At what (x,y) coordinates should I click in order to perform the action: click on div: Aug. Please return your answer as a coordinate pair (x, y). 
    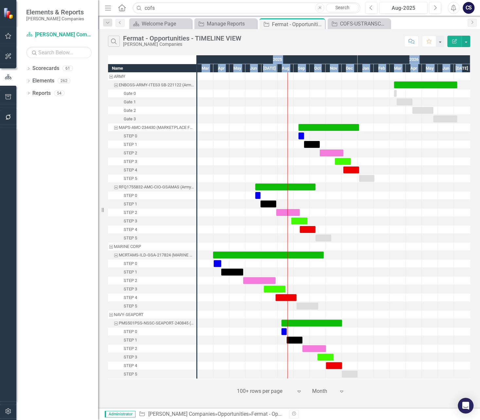
    Looking at the image, I should click on (285, 68).